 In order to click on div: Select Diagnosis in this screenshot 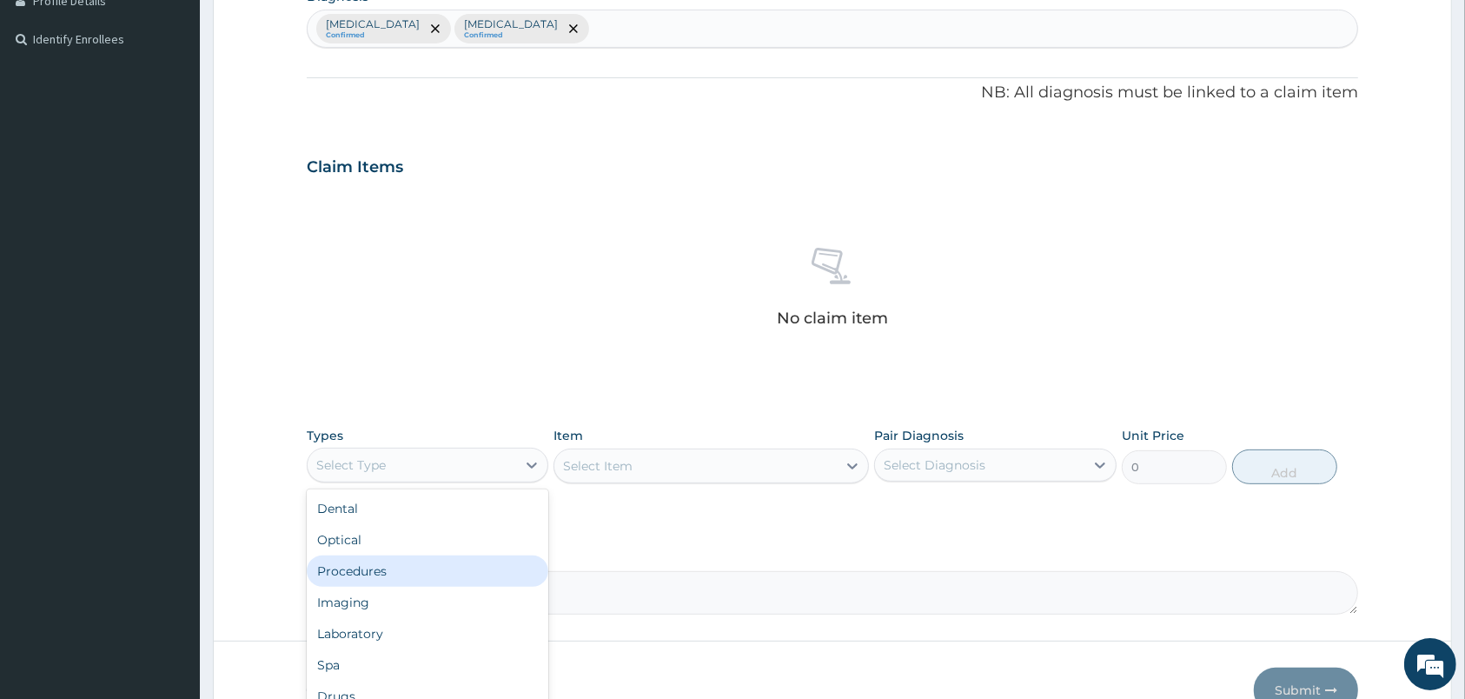, I will do `click(934, 465)`.